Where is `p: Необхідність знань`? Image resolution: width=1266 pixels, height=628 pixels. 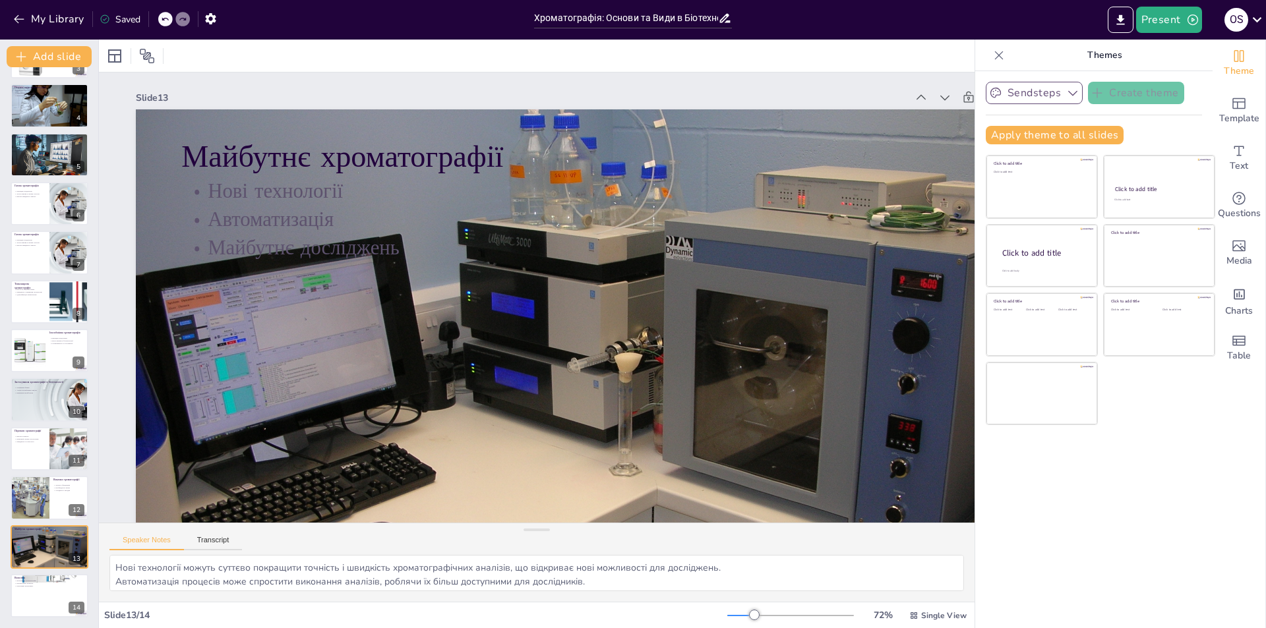 p: Необхідність знань is located at coordinates (69, 489).